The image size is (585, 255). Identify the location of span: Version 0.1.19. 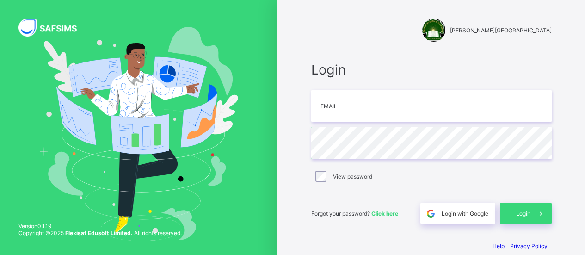
(100, 226).